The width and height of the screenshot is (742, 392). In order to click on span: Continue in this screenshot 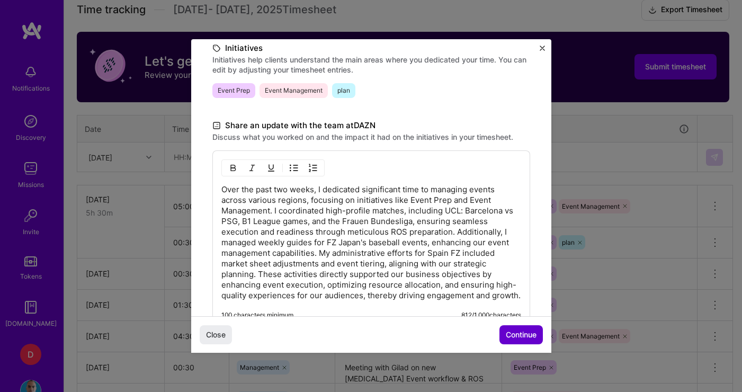, I will do `click(521, 335)`.